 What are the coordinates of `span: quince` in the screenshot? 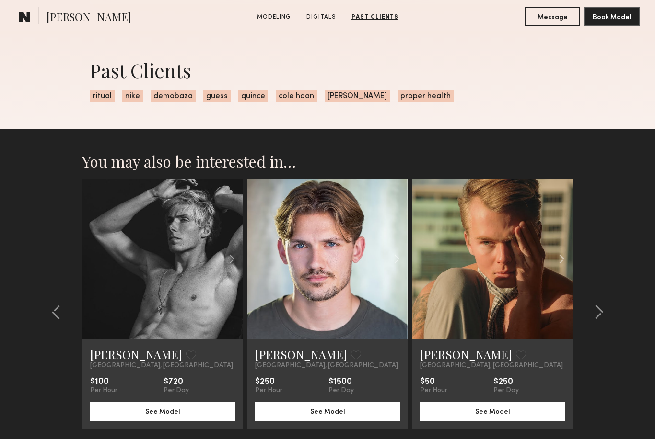 It's located at (253, 96).